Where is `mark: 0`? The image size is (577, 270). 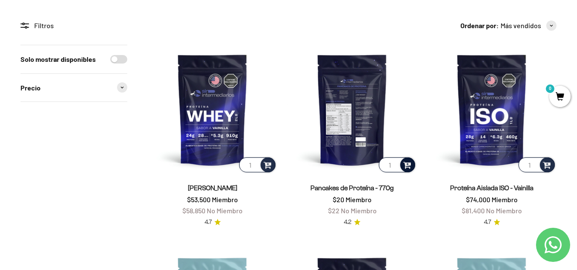 mark: 0 is located at coordinates (550, 89).